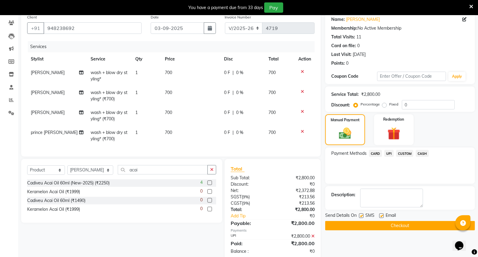 The image size is (478, 257). What do you see at coordinates (68, 183) in the screenshot?
I see `div: Cadiveu Acai Oil 60ml (New-2025) (₹2250)` at bounding box center [68, 183].